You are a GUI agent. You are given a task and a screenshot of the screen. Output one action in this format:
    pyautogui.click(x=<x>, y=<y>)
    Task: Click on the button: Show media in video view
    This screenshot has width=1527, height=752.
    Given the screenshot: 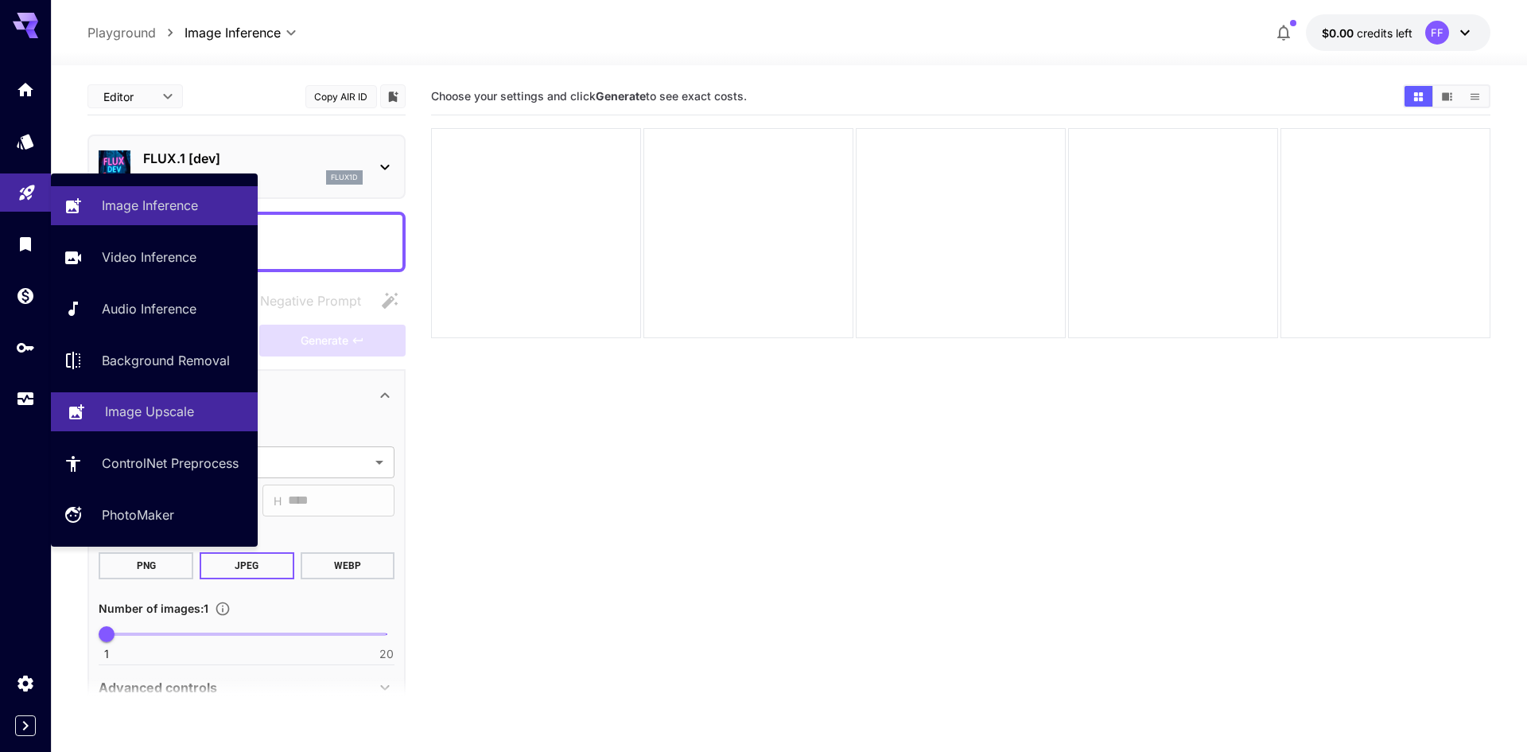 What is the action you would take?
    pyautogui.click(x=1447, y=96)
    